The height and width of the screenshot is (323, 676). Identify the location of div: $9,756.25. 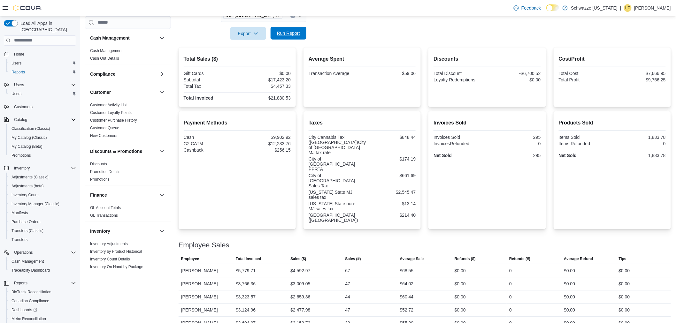
(640, 80).